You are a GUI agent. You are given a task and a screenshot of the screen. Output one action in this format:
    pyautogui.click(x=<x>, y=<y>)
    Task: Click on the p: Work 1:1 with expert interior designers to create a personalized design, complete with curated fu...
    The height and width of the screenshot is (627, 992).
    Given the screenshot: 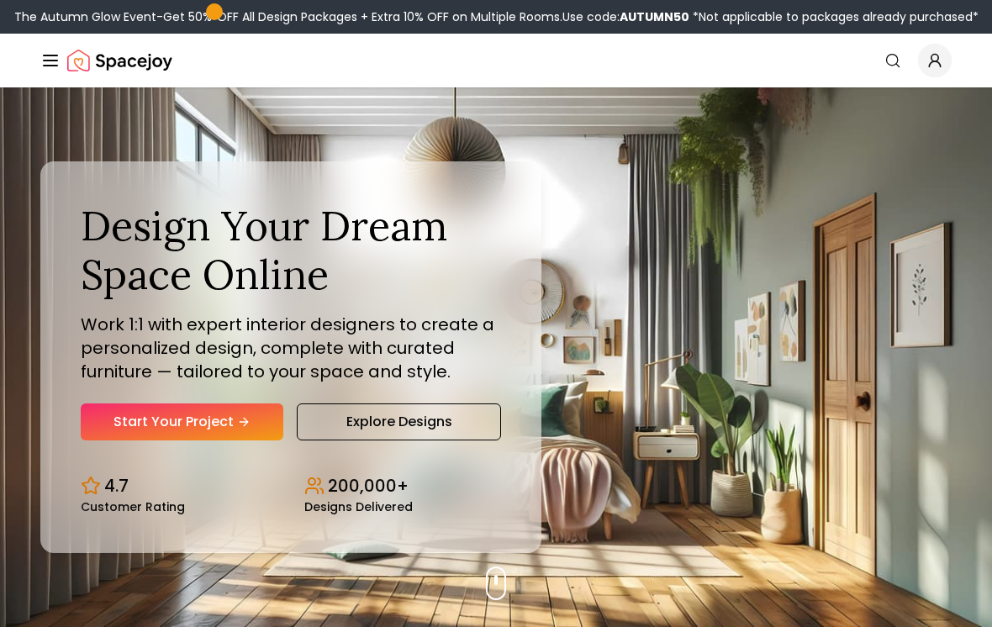 What is the action you would take?
    pyautogui.click(x=291, y=348)
    